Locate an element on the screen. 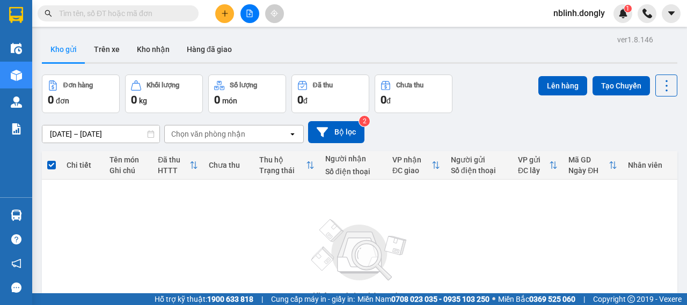 The width and height of the screenshot is (687, 305). button: Đã thu0đ is located at coordinates (330, 94).